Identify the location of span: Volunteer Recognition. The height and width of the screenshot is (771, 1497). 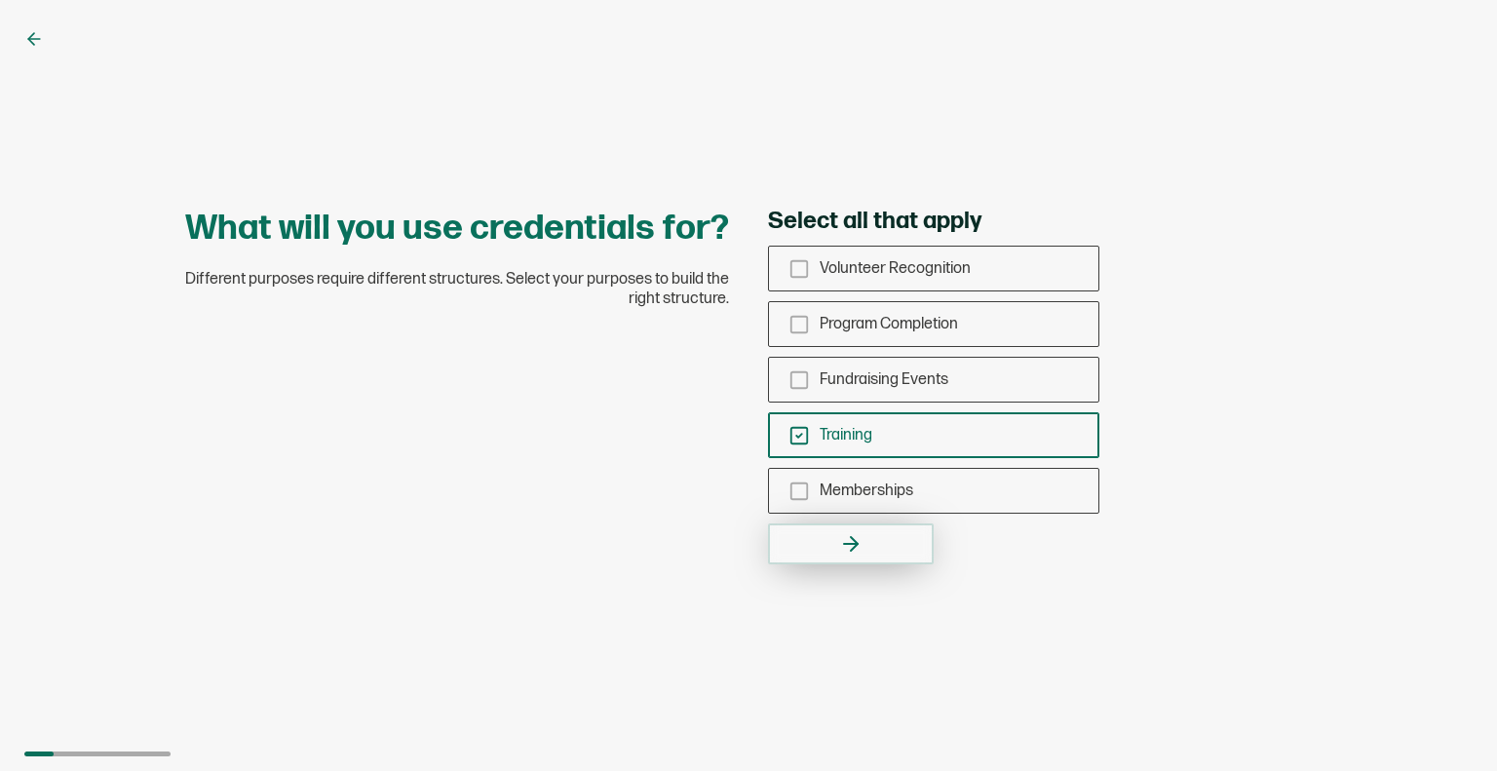
(895, 268).